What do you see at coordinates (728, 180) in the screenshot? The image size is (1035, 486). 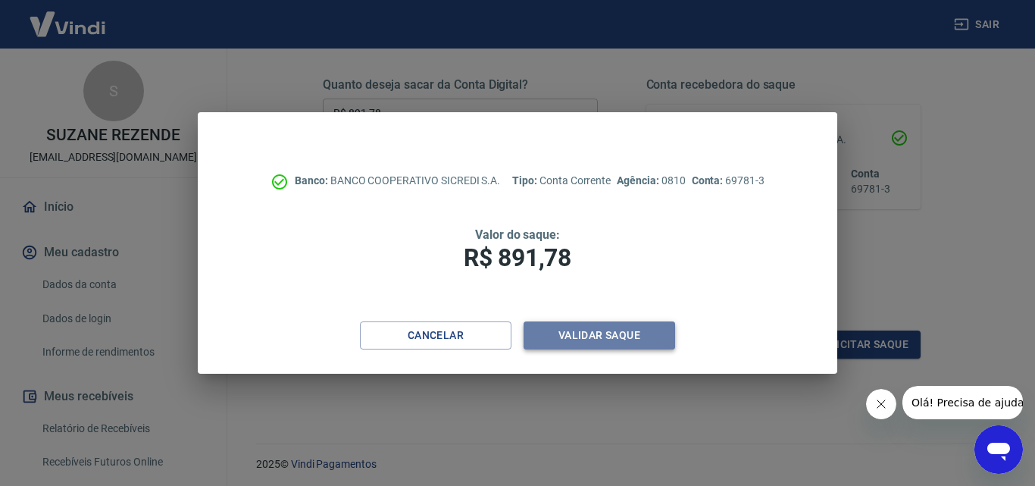 I see `p: 69781-3` at bounding box center [728, 180].